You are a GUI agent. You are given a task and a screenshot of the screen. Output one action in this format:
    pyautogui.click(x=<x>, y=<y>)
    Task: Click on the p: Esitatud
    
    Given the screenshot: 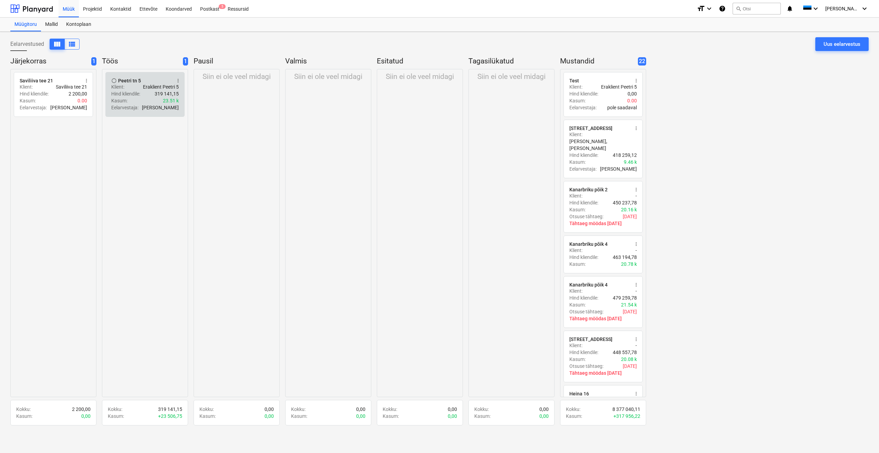 What is the action you would take?
    pyautogui.click(x=419, y=61)
    